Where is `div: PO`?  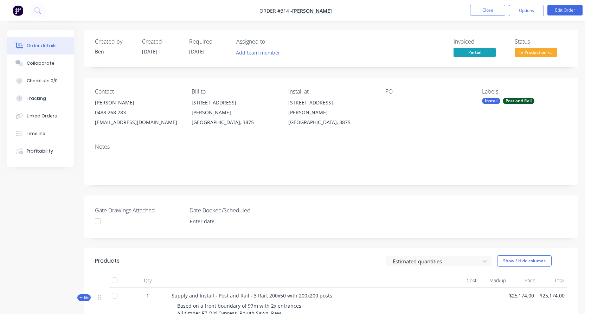
div: PO is located at coordinates (428, 91).